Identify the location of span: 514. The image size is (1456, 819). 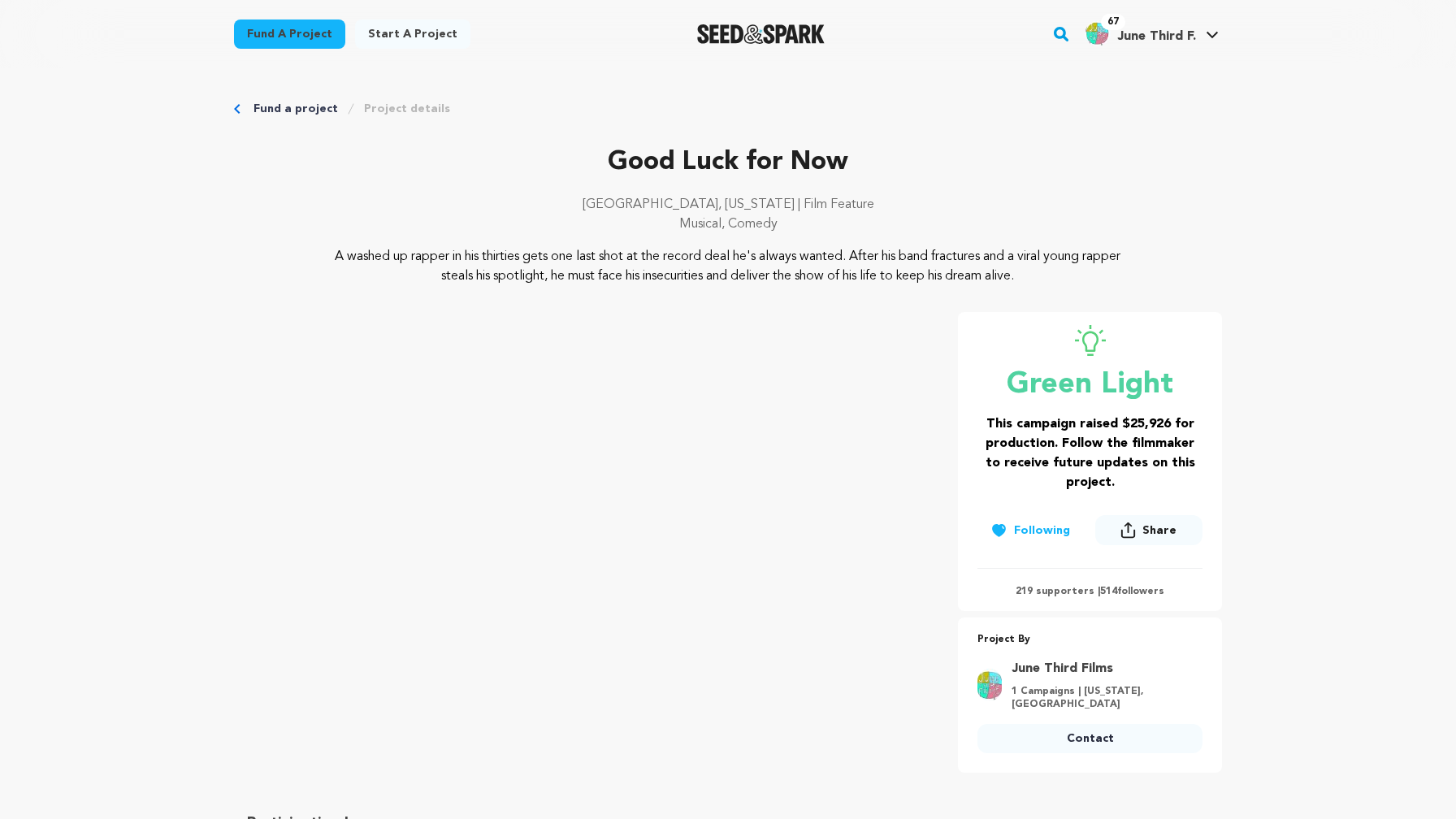
(1107, 592).